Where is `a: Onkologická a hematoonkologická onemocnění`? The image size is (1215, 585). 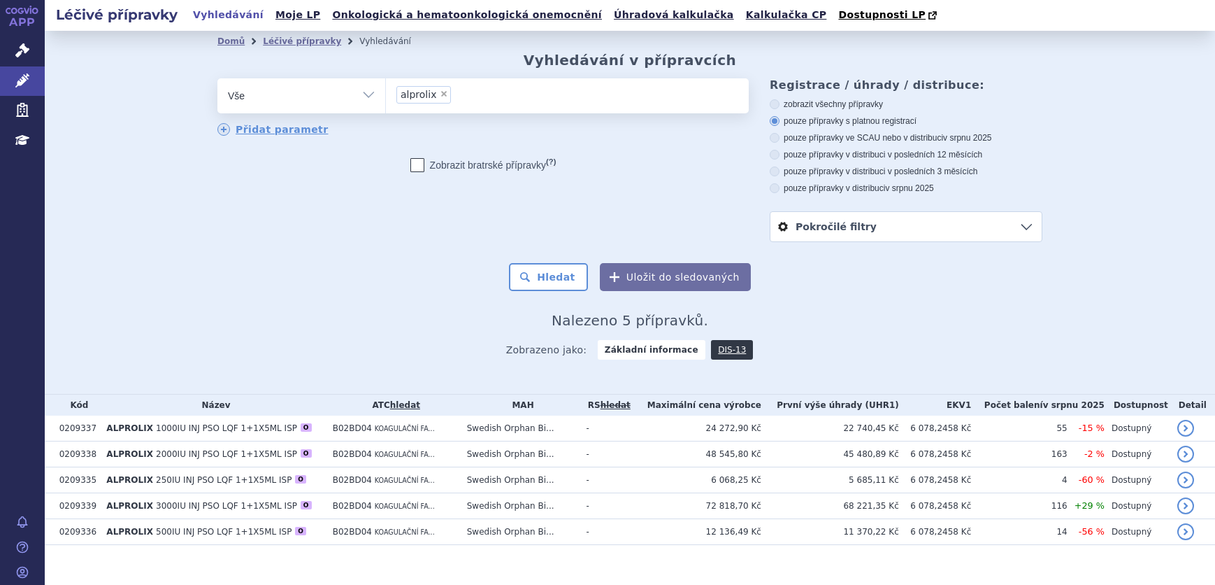 a: Onkologická a hematoonkologická onemocnění is located at coordinates (467, 15).